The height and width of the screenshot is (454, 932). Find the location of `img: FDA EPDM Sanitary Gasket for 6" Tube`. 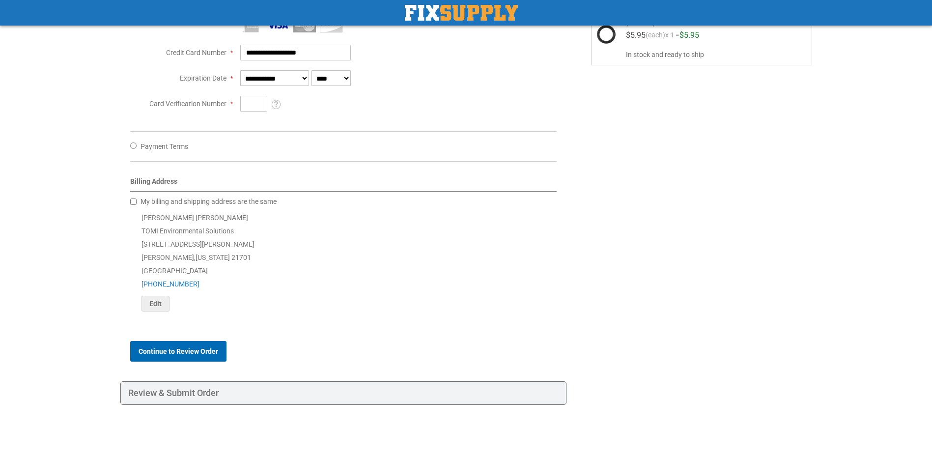

img: FDA EPDM Sanitary Gasket for 6" Tube is located at coordinates (606, 34).